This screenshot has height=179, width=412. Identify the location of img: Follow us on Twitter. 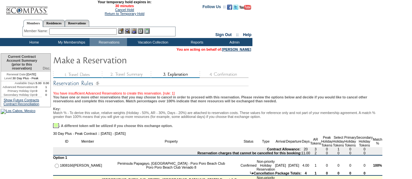
(236, 7).